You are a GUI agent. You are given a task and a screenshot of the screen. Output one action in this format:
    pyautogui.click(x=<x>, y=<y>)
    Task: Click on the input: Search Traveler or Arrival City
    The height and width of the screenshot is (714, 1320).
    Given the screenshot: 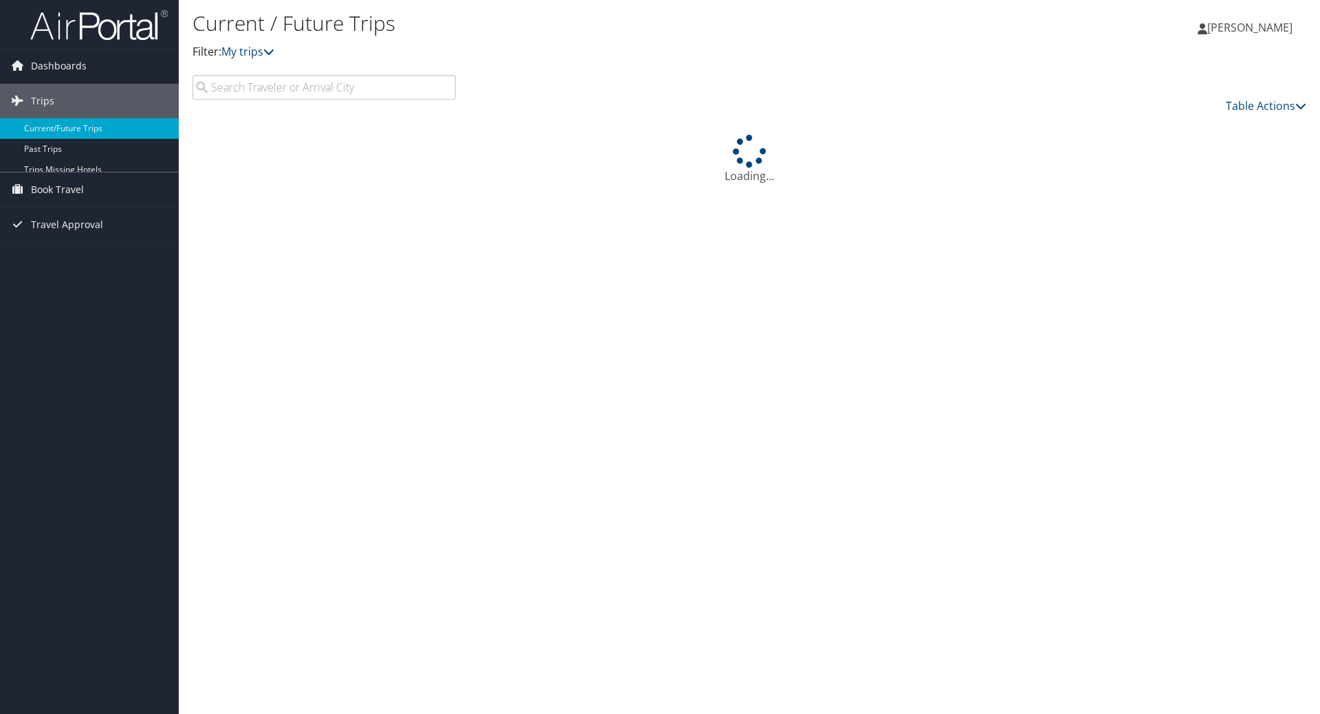 What is the action you would take?
    pyautogui.click(x=324, y=87)
    